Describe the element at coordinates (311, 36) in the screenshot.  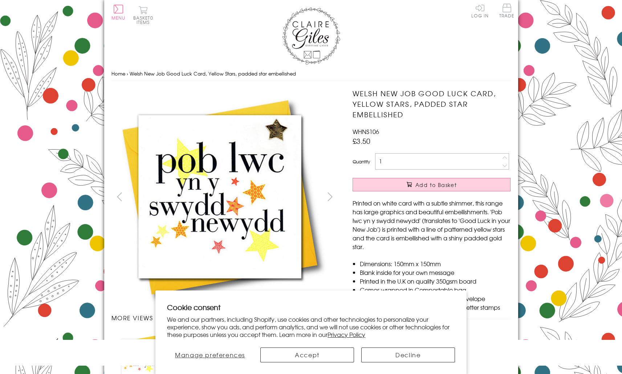
I see `img: Claire Giles Greetings Cards` at that location.